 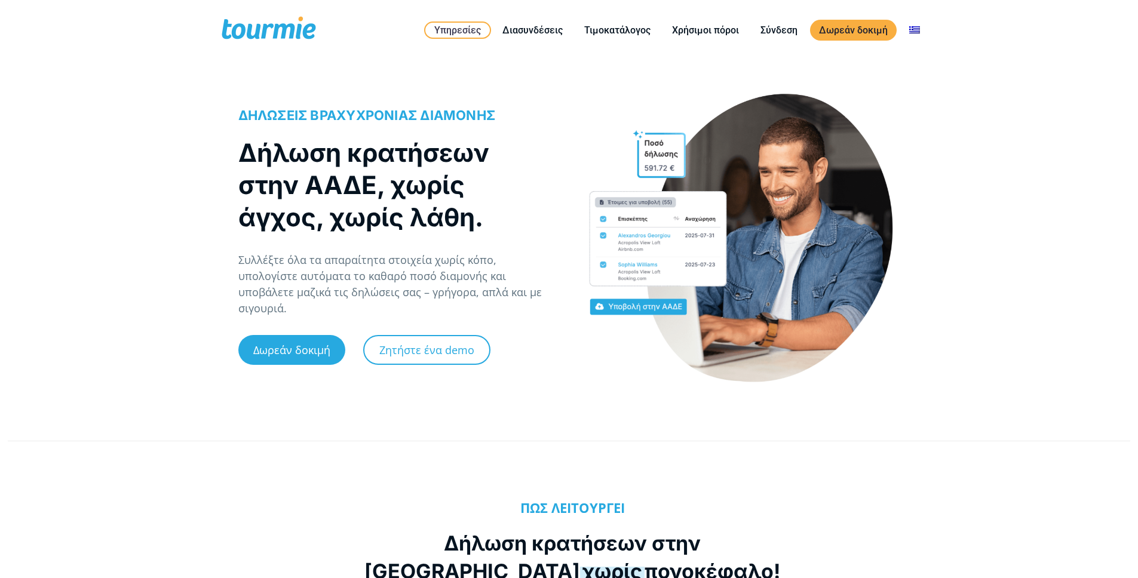 I want to click on span: ΔΗΛΩΣΕΙΣ ΒΡΑΧΥΧΡΟΝΙΑΣ ΔΙΑΜΟΝΗΣ, so click(x=367, y=115).